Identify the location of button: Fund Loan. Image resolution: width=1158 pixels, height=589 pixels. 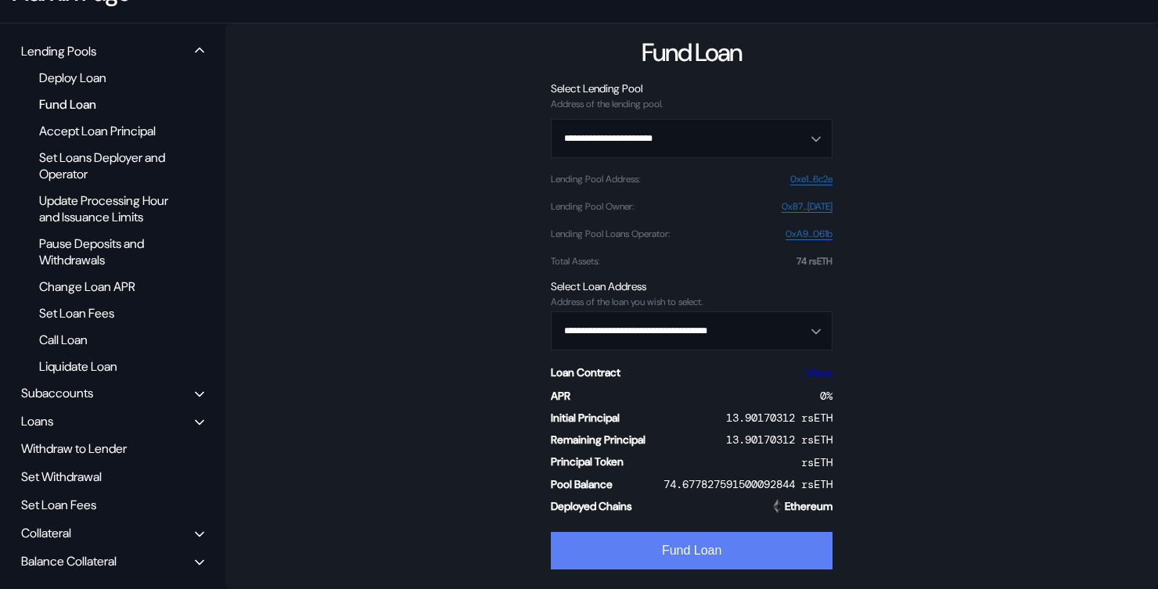
(692, 551).